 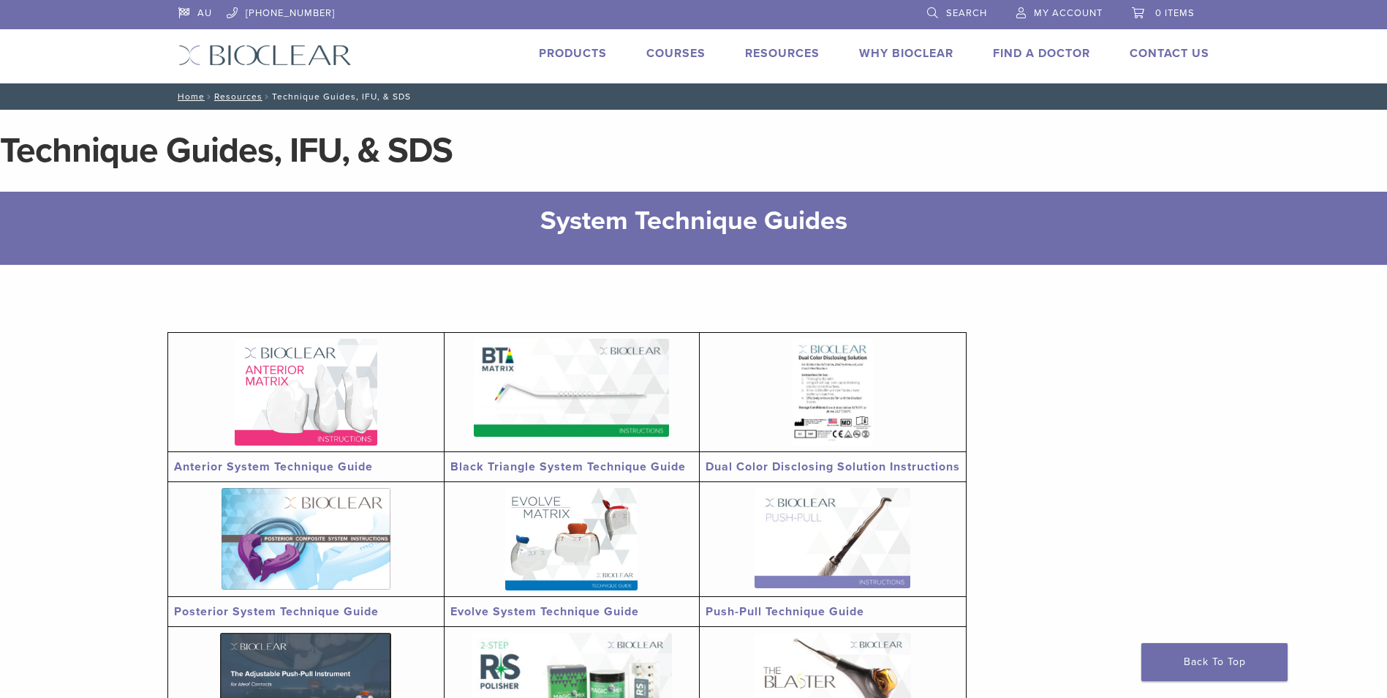 What do you see at coordinates (833, 467) in the screenshot?
I see `a: Dual Color Disclosing Solution Instructions` at bounding box center [833, 467].